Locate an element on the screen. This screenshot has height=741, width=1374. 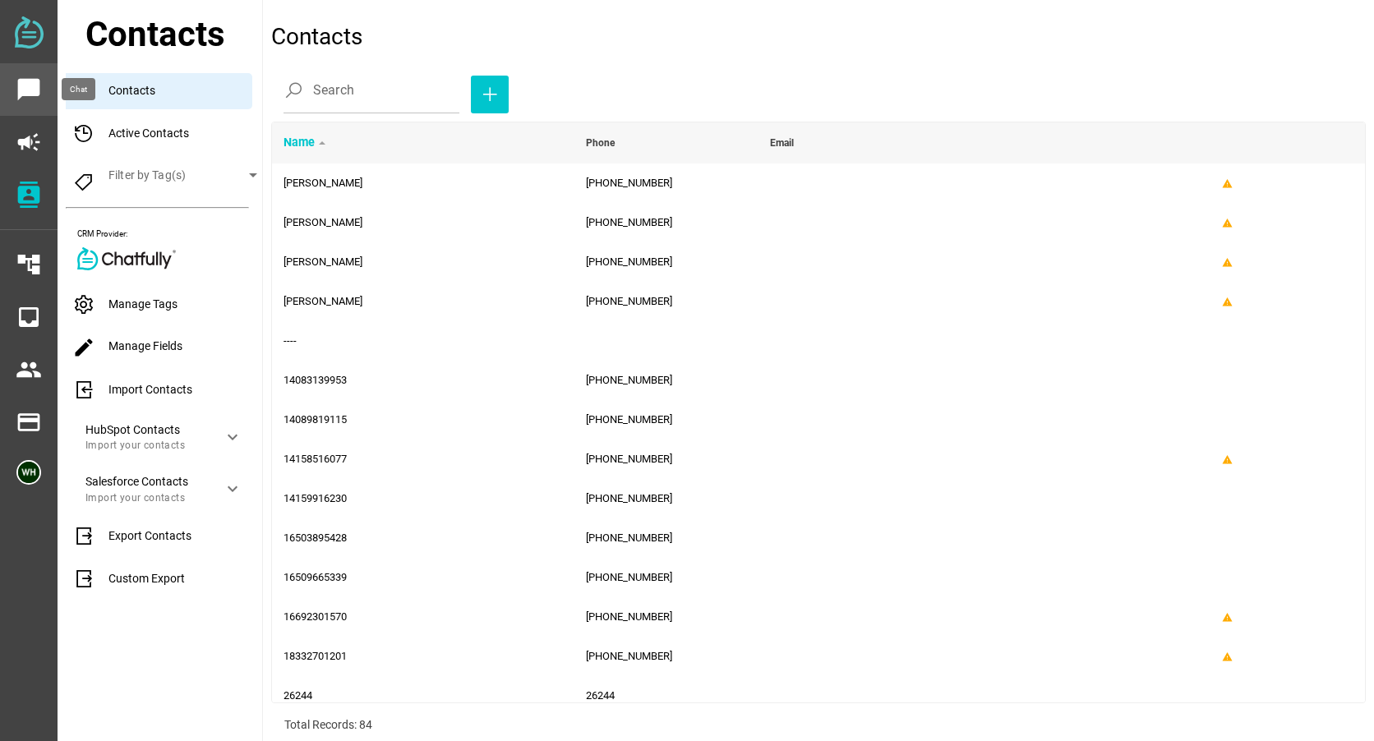
i: account_tree is located at coordinates (29, 265).